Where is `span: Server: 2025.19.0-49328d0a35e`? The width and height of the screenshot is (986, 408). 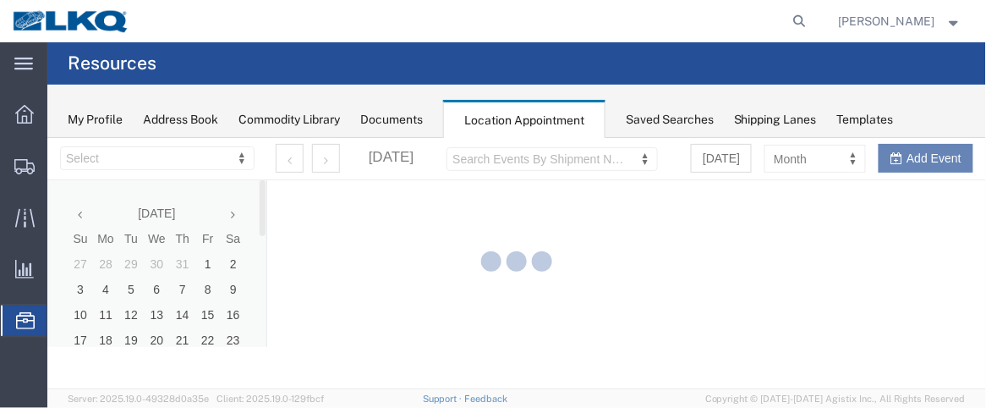 span: Server: 2025.19.0-49328d0a35e is located at coordinates (138, 398).